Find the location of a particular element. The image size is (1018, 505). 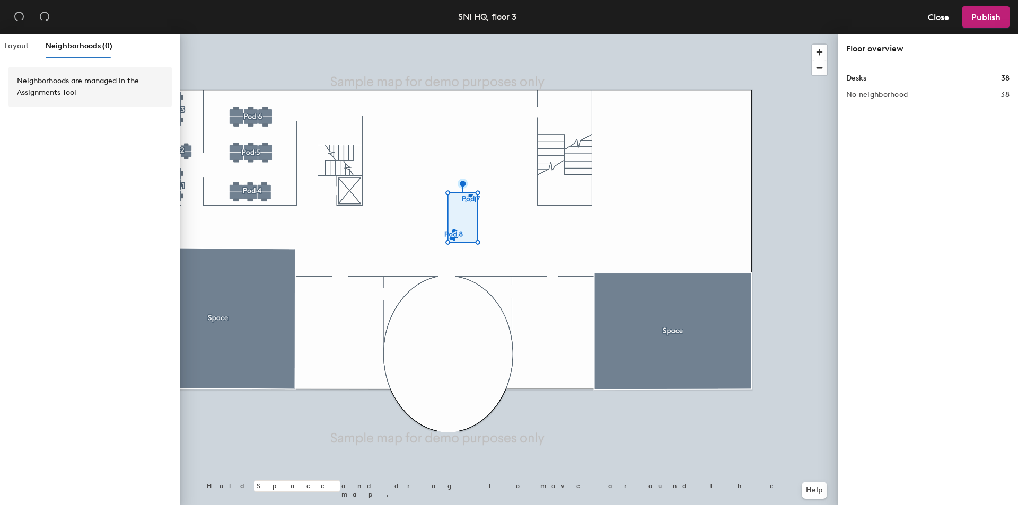

h1: Desks is located at coordinates (856, 78).